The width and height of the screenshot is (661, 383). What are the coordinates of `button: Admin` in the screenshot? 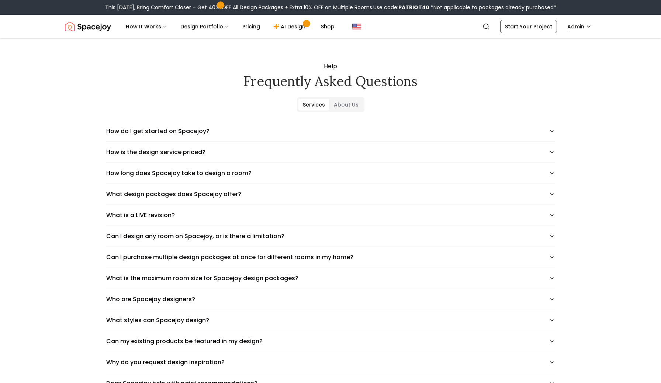 It's located at (580, 27).